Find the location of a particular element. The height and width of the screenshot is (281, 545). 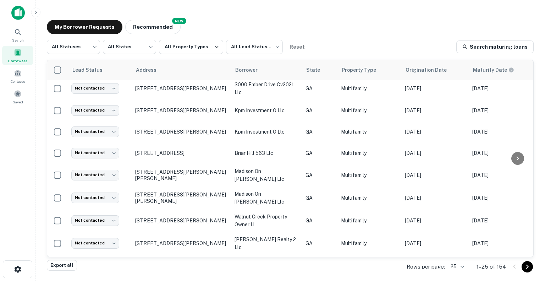

span: Origination Date is located at coordinates (431, 70).